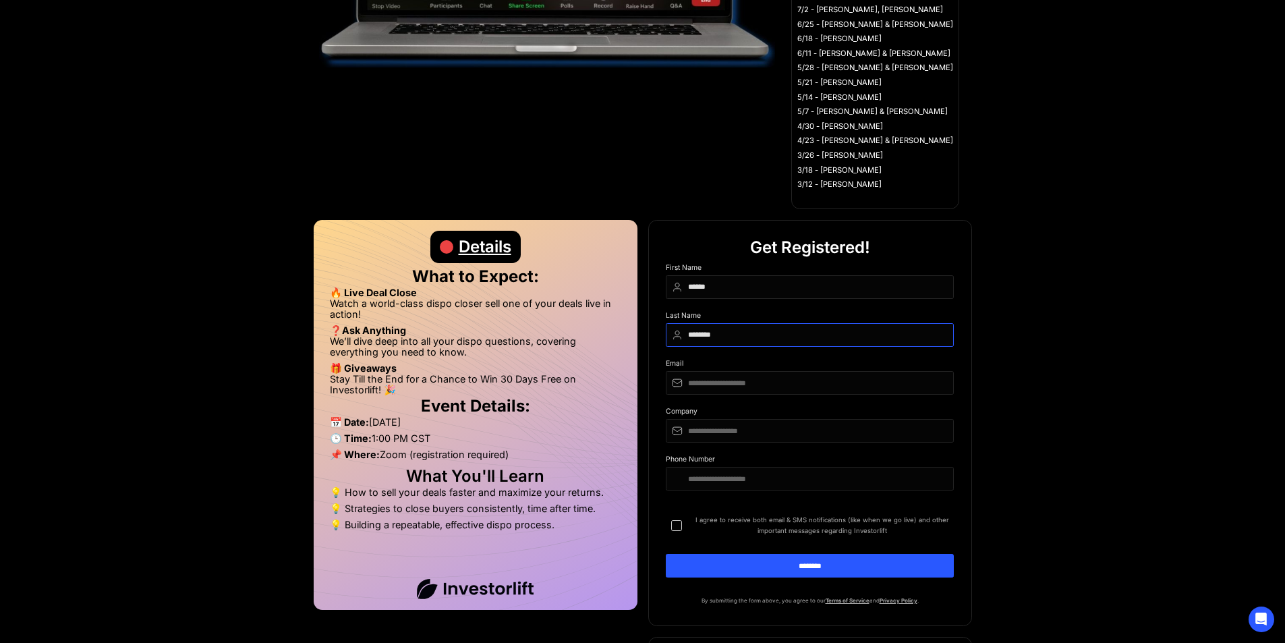  Describe the element at coordinates (809, 317) in the screenshot. I see `div: Last Name` at that location.